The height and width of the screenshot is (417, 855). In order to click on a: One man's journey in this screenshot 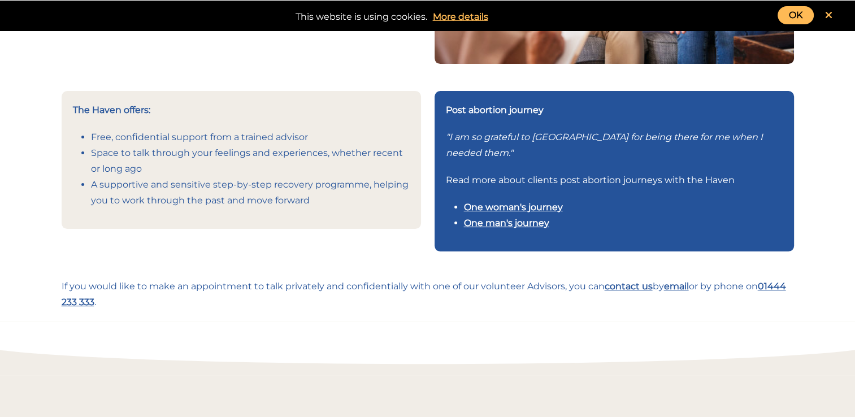, I will do `click(507, 223)`.